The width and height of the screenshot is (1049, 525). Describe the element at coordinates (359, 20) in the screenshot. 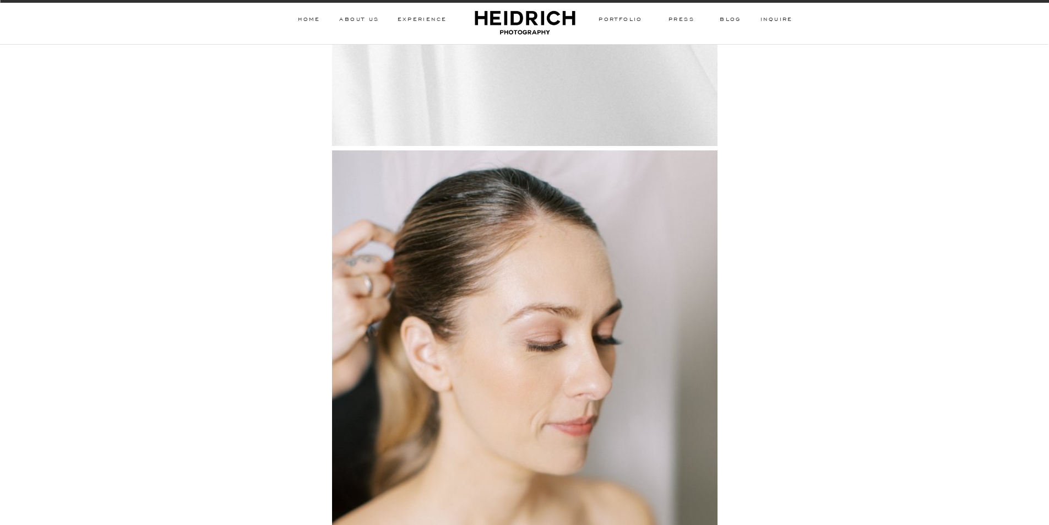

I see `a: ABOUT Us` at that location.